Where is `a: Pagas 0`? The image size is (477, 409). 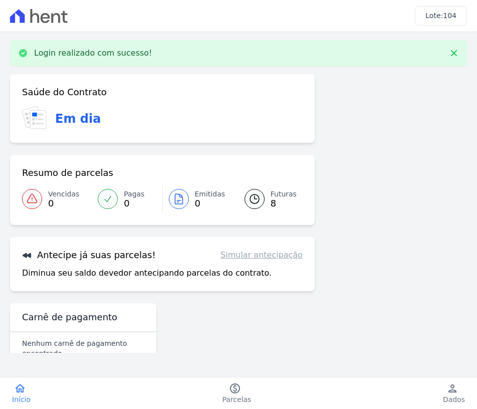 a: Pagas 0 is located at coordinates (127, 199).